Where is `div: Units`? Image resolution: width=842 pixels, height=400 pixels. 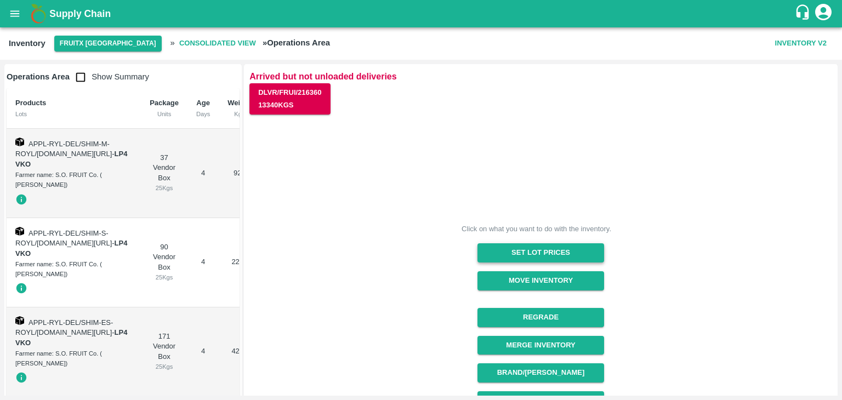
div: Units is located at coordinates (164, 114).